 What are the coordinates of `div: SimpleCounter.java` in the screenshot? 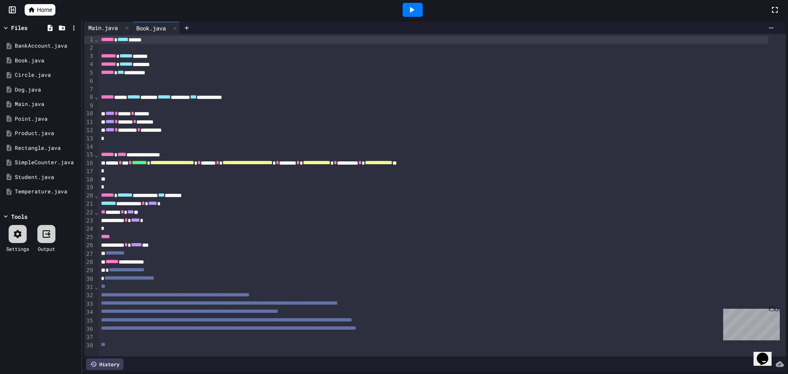 It's located at (47, 163).